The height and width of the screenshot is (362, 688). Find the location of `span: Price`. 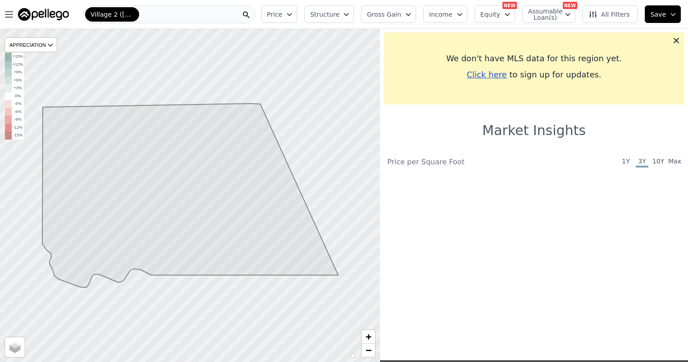

span: Price is located at coordinates (275, 14).